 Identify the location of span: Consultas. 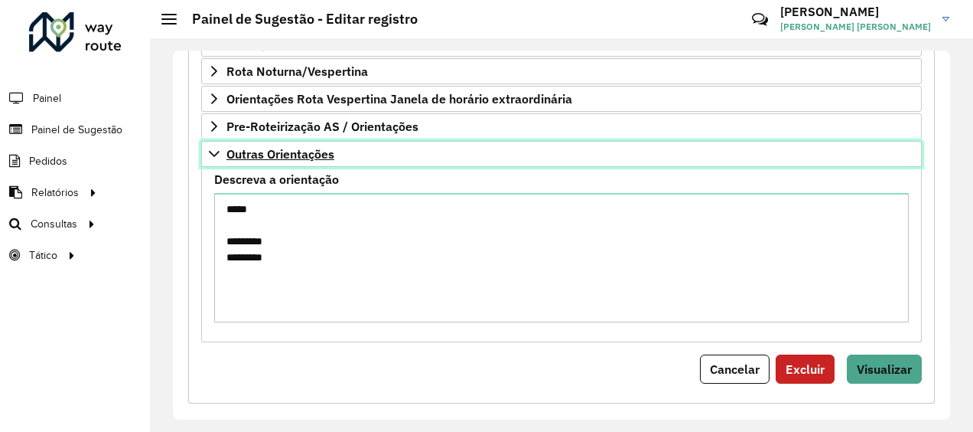
(54, 223).